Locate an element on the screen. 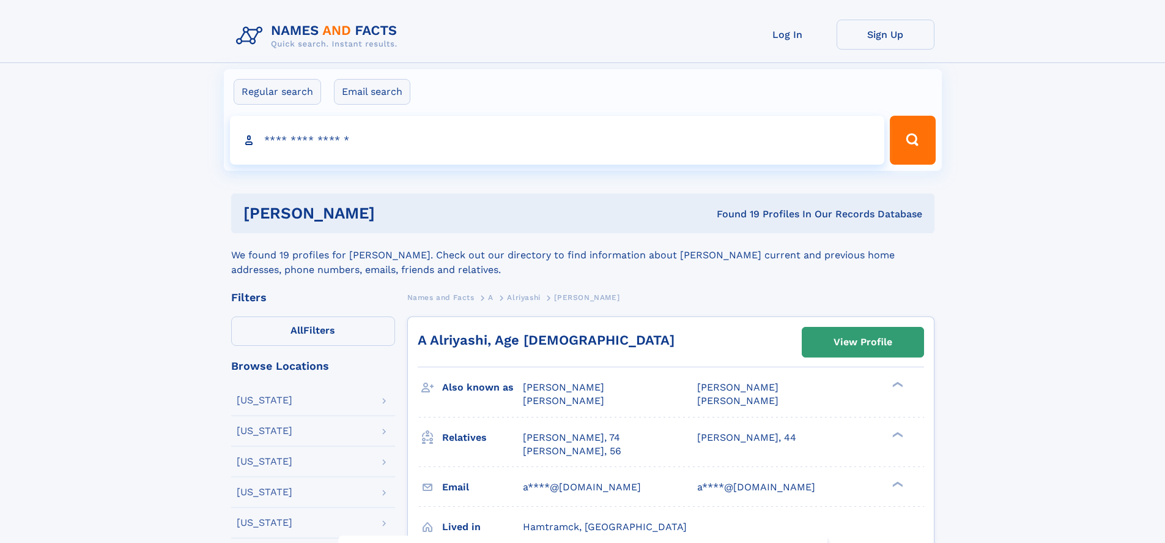 The height and width of the screenshot is (543, 1165). a: Names and Facts is located at coordinates (441, 297).